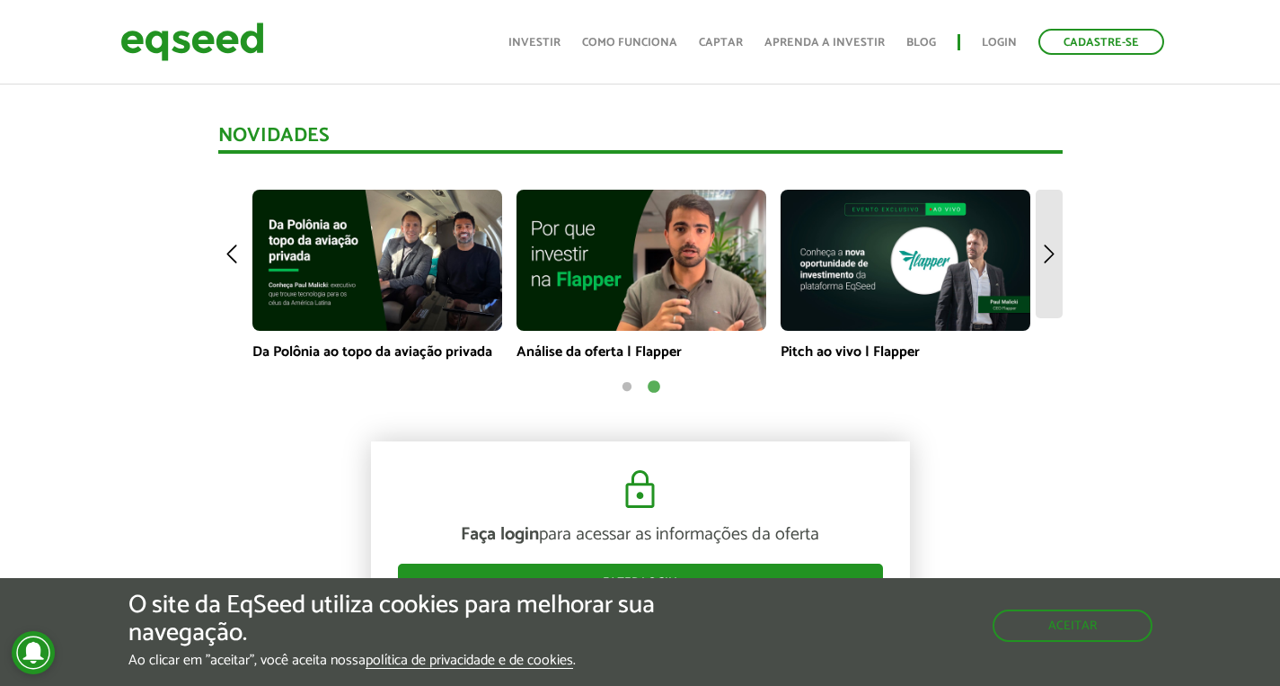  I want to click on a: Fazer login, so click(641, 582).